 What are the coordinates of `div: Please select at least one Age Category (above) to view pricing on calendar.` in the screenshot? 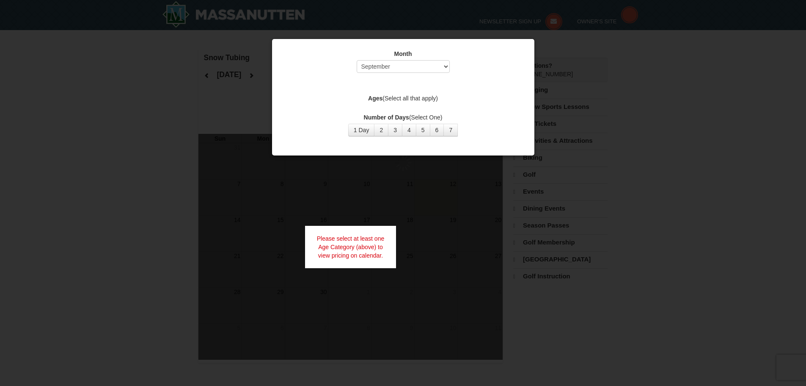 It's located at (351, 247).